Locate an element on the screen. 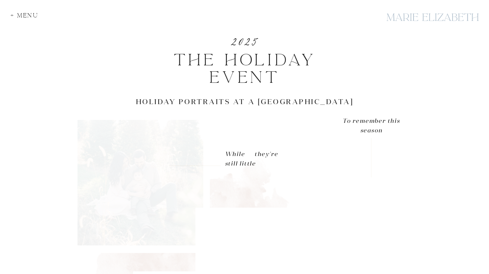 Image resolution: width=489 pixels, height=274 pixels. p: 2025 is located at coordinates (245, 37).